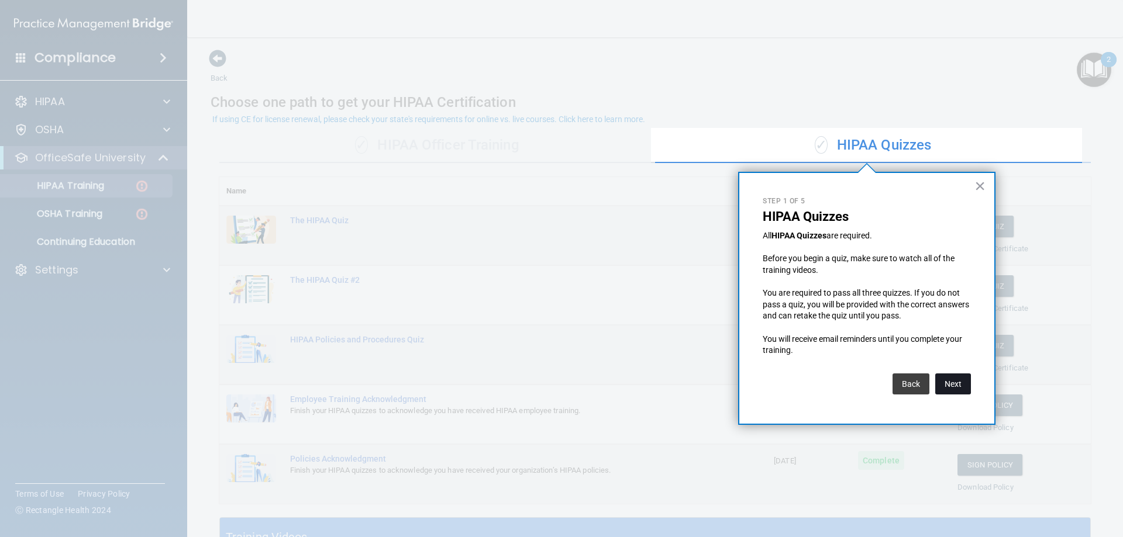 This screenshot has height=537, width=1123. What do you see at coordinates (849, 236) in the screenshot?
I see `span: are required.` at bounding box center [849, 236].